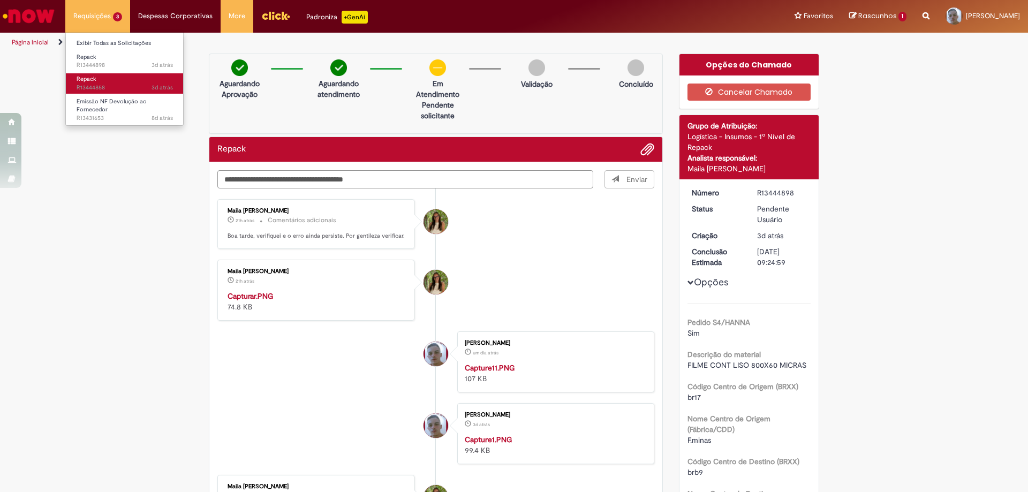 The width and height of the screenshot is (1028, 492). What do you see at coordinates (437, 67) in the screenshot?
I see `img: circle-minus.png` at bounding box center [437, 67].